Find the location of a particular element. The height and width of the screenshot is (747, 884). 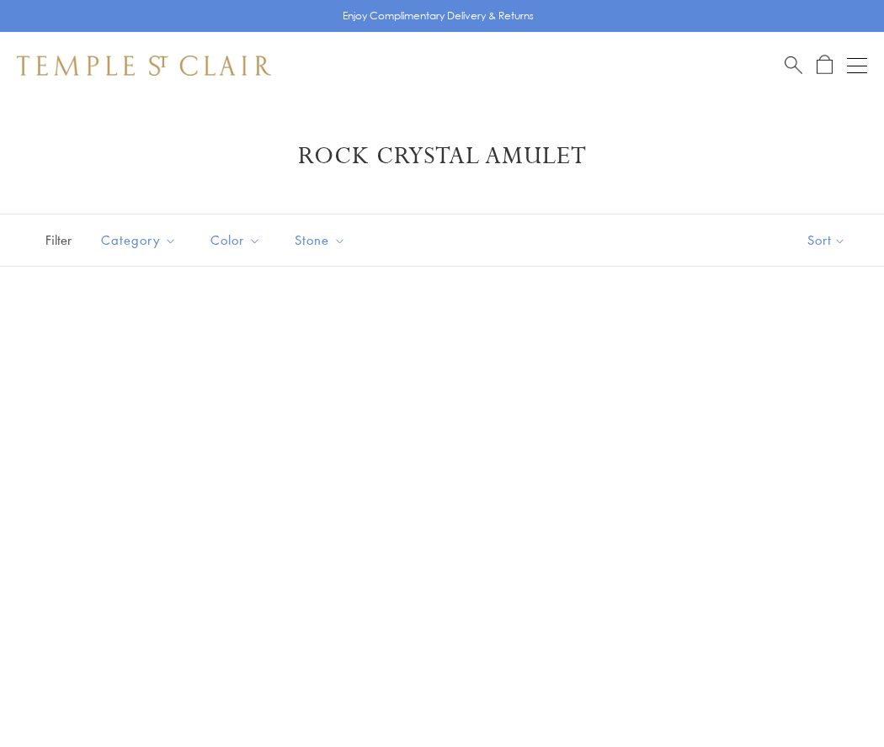

span: Stone is located at coordinates (322, 240).